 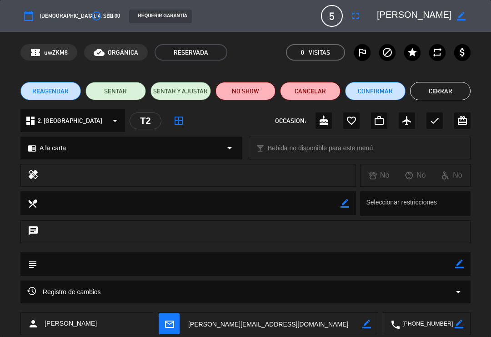 I want to click on i: airplanemode_active, so click(x=407, y=121).